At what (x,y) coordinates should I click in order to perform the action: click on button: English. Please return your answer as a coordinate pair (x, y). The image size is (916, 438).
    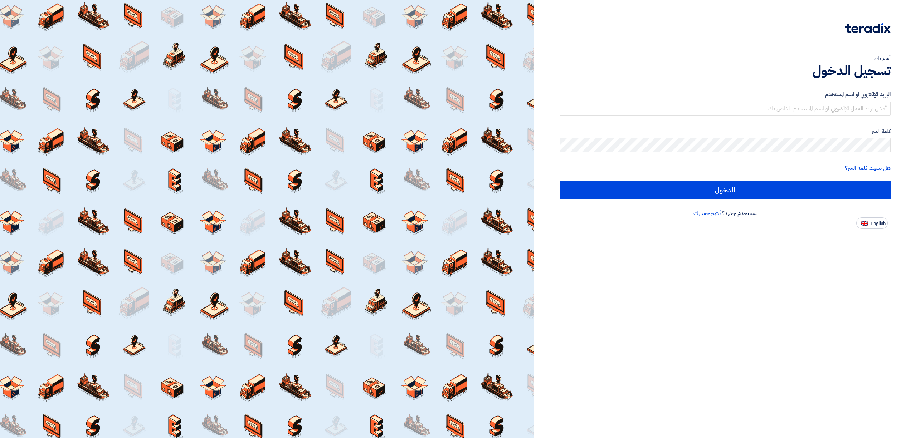
    Looking at the image, I should click on (872, 223).